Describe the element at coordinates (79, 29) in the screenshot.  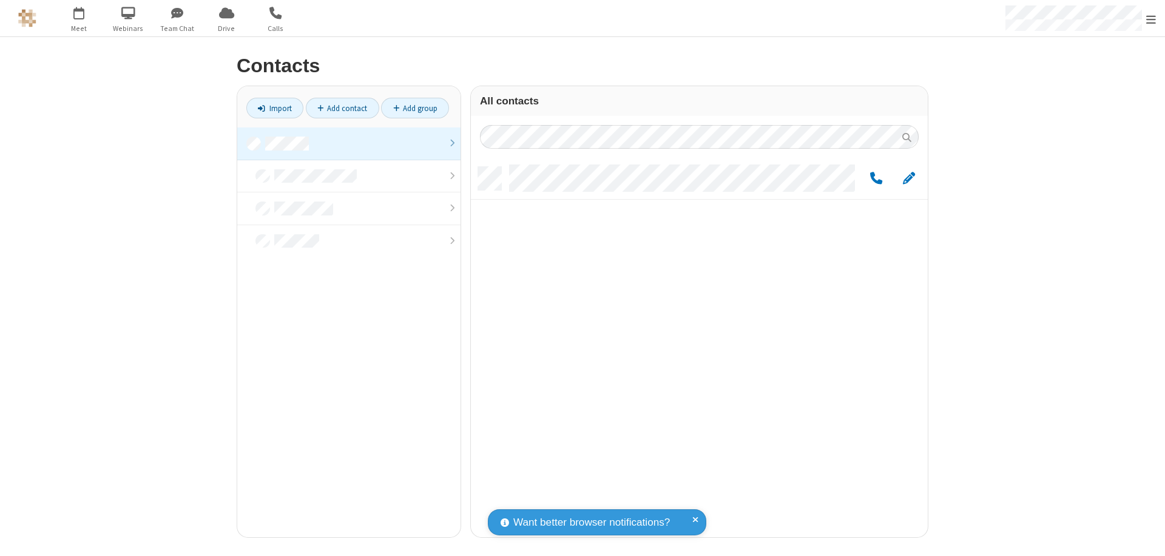
I see `span: Meet` at that location.